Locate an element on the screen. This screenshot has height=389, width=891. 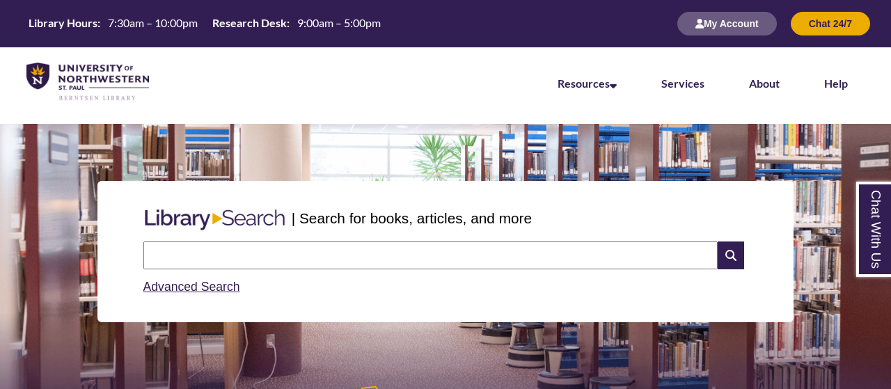
button: Chat 24/7 is located at coordinates (831, 24).